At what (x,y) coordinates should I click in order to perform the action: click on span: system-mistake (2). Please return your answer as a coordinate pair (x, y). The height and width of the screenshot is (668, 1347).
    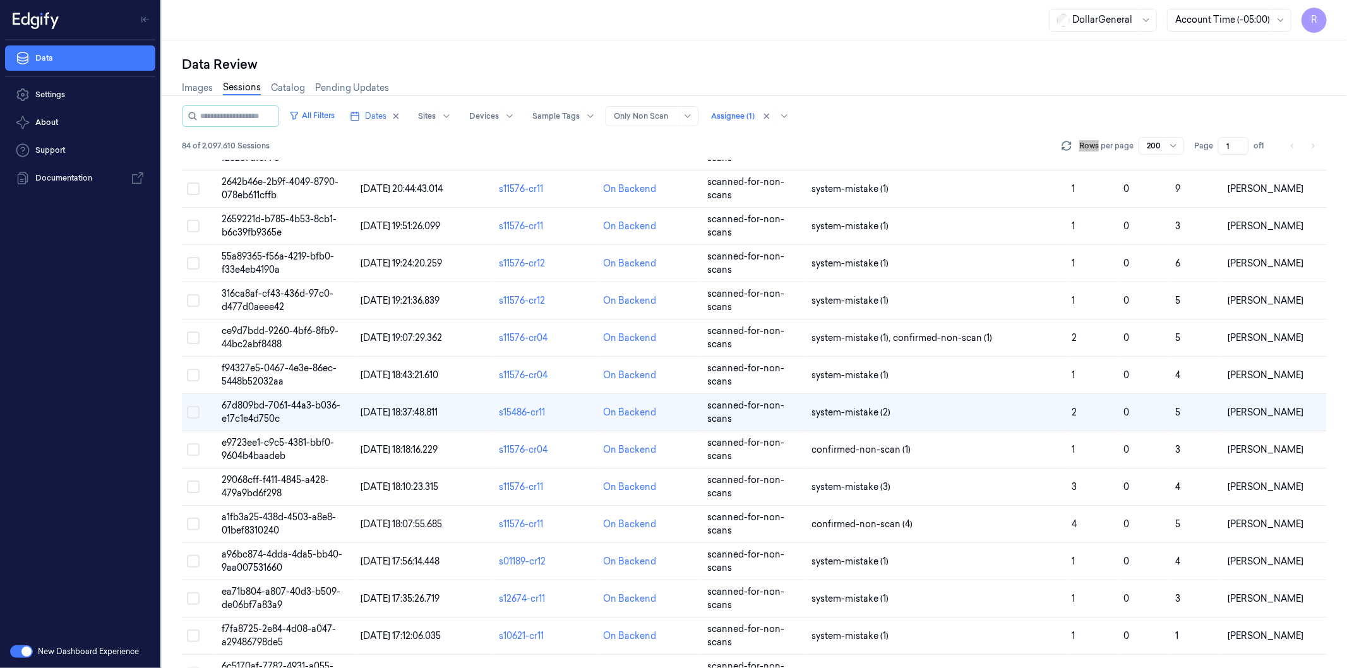
    Looking at the image, I should click on (851, 412).